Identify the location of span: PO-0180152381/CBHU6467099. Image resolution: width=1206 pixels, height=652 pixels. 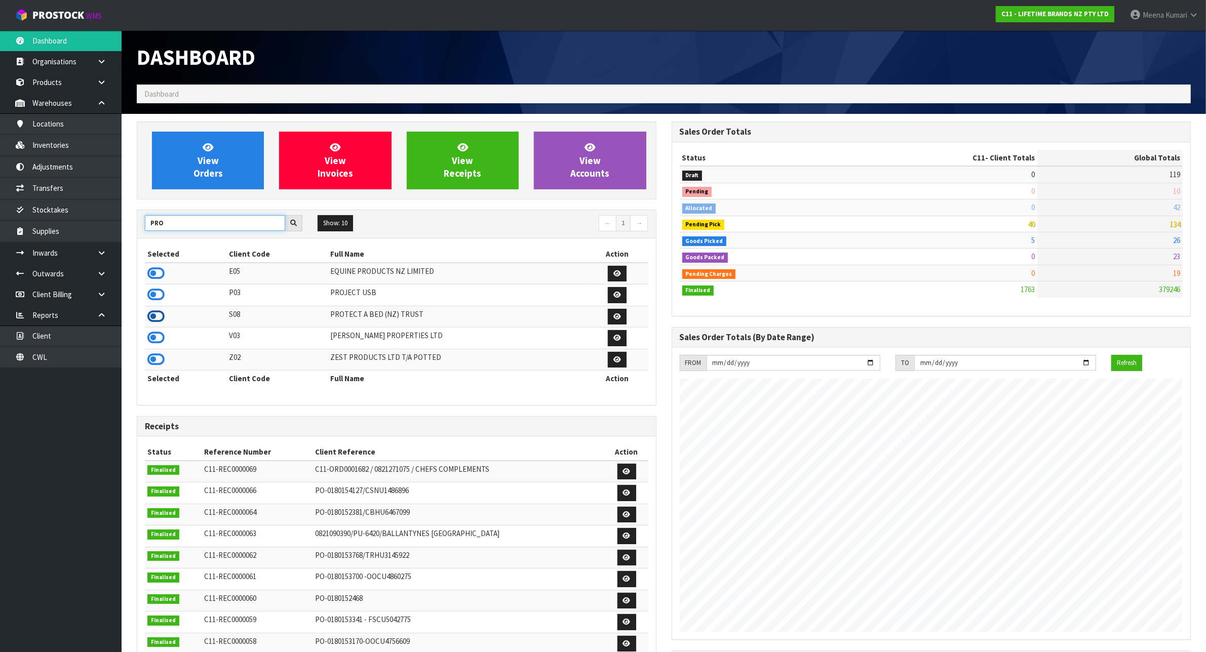
(362, 512).